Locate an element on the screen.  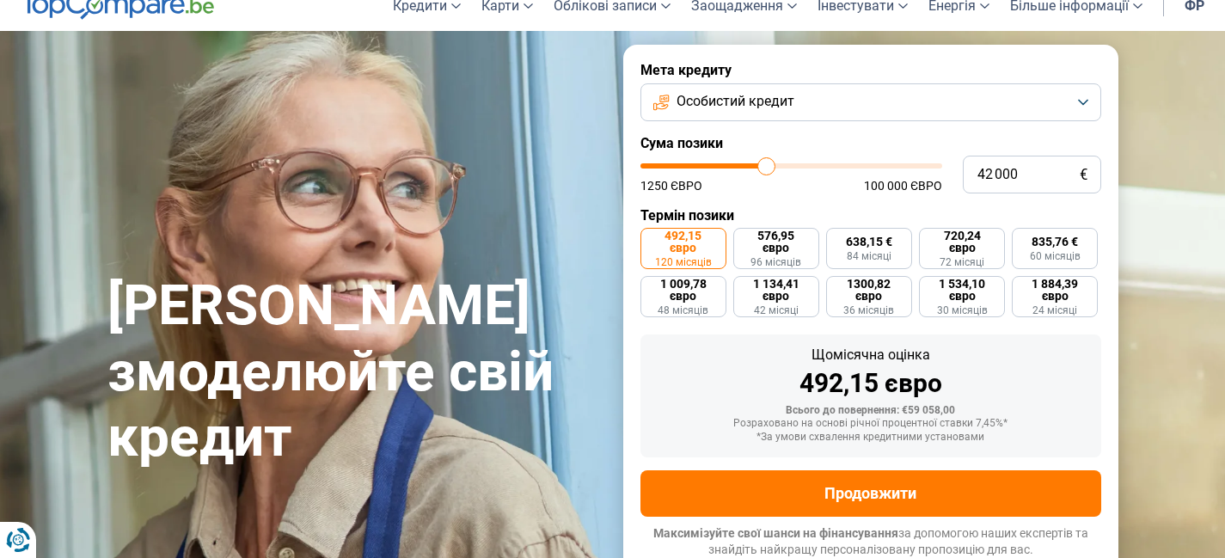
font: 100 000 євро is located at coordinates (903, 186).